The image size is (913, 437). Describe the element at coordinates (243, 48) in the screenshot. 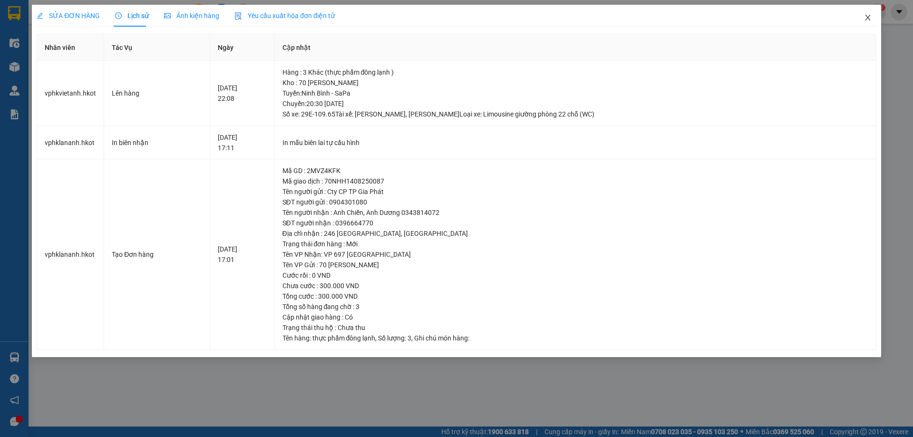

I see `th: Ngày` at that location.